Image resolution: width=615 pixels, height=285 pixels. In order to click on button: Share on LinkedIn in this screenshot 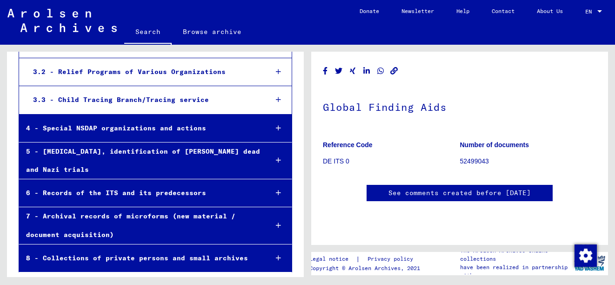, I will do `click(367, 71)`.